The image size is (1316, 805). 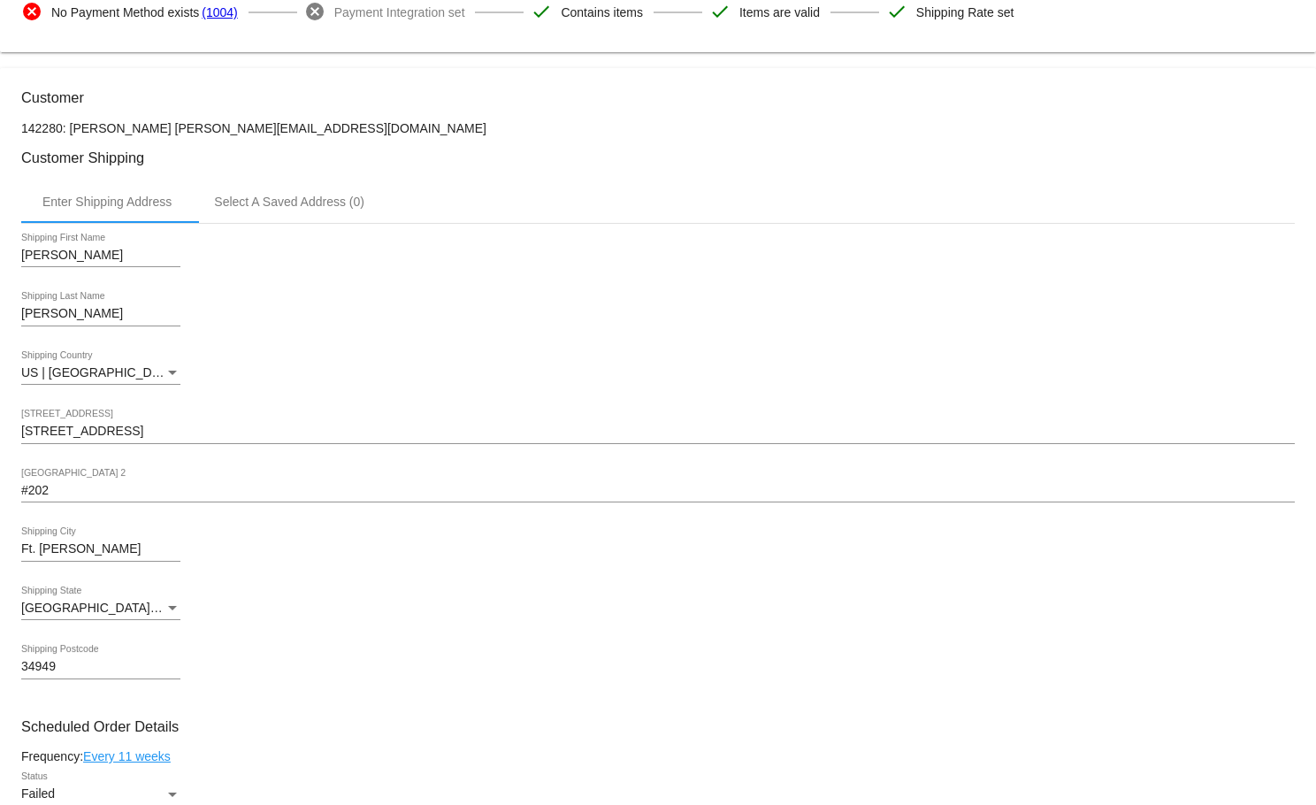 I want to click on div: Select A Saved Address (0), so click(x=289, y=202).